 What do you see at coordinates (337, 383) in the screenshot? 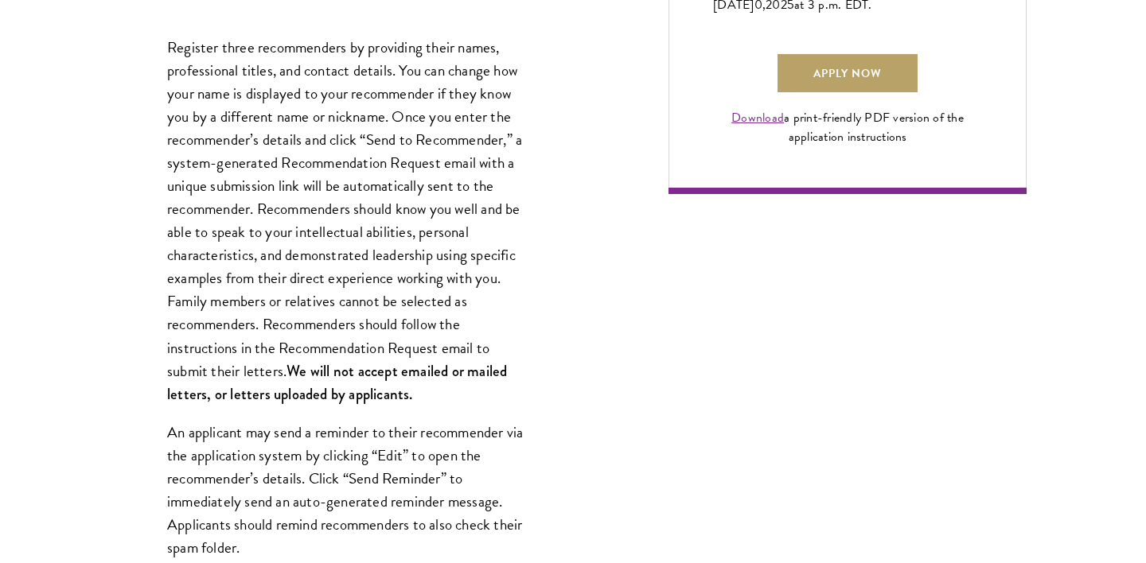
I see `strong: We will not accept emailed or mailed letters, or letters uploaded by applicants.` at bounding box center [337, 383].